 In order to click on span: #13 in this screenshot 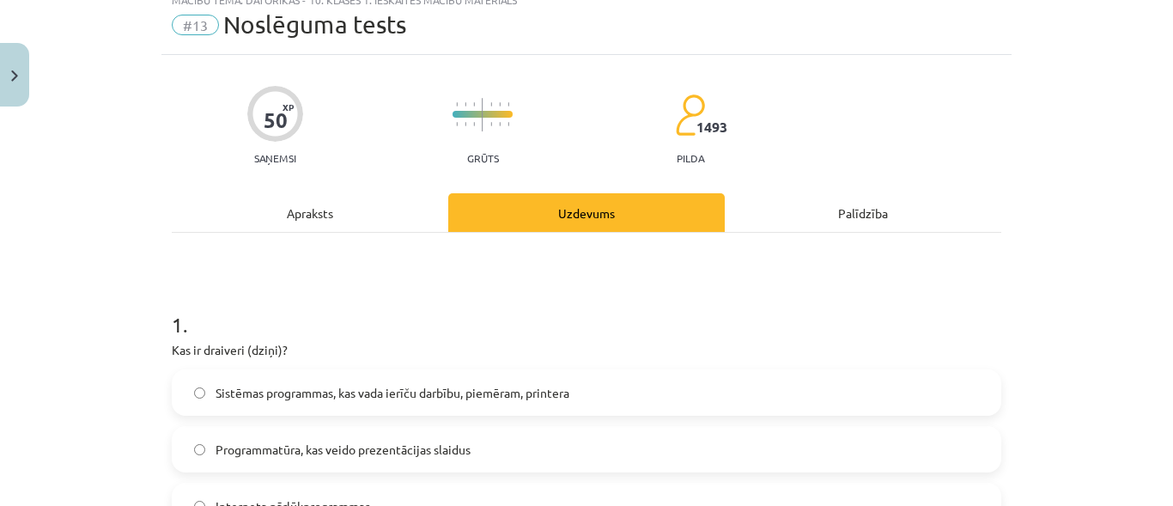, I will do `click(195, 25)`.